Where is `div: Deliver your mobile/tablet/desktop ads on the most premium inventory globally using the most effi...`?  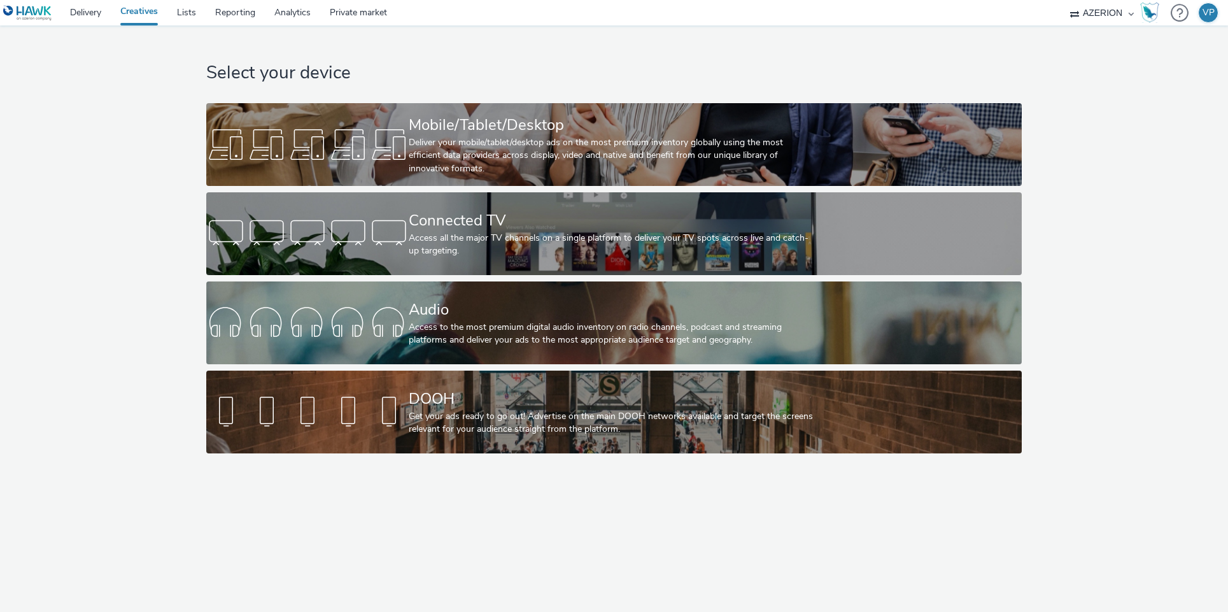 div: Deliver your mobile/tablet/desktop ads on the most premium inventory globally using the most effi... is located at coordinates (611, 155).